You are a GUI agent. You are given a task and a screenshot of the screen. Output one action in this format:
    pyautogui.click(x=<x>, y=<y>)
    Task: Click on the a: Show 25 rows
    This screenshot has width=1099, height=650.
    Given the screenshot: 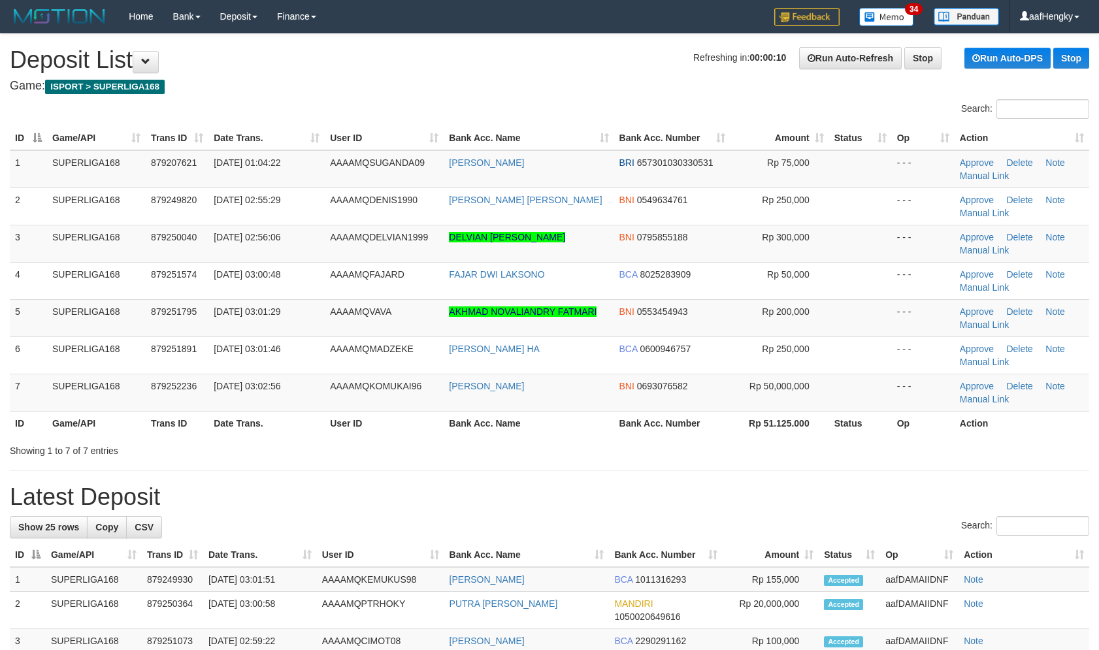 What is the action you would take?
    pyautogui.click(x=48, y=527)
    